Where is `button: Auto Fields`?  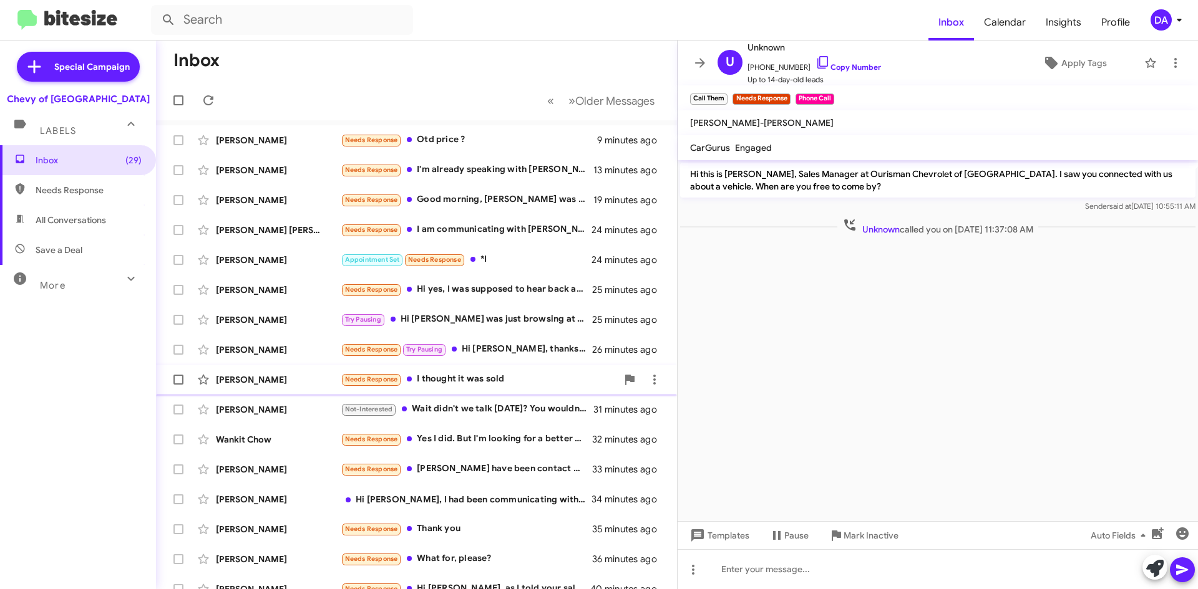
button: Auto Fields is located at coordinates (1120, 536).